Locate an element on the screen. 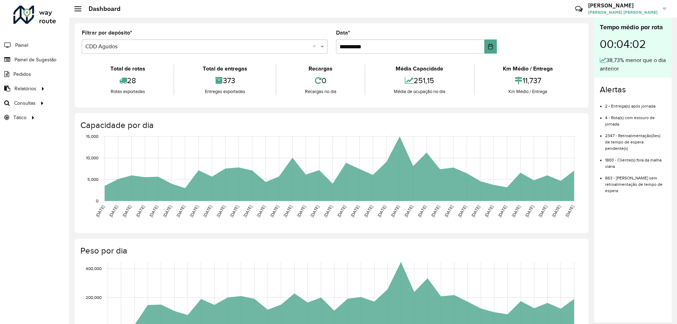  label: Data is located at coordinates (343, 33).